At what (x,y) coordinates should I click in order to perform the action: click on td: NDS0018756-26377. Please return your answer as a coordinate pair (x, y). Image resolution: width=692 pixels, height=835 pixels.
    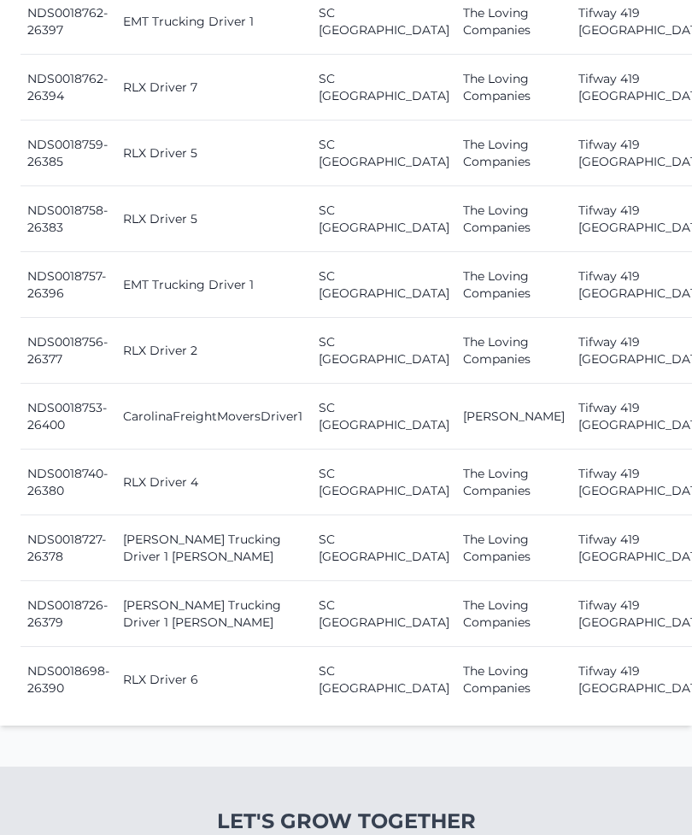
    Looking at the image, I should click on (68, 350).